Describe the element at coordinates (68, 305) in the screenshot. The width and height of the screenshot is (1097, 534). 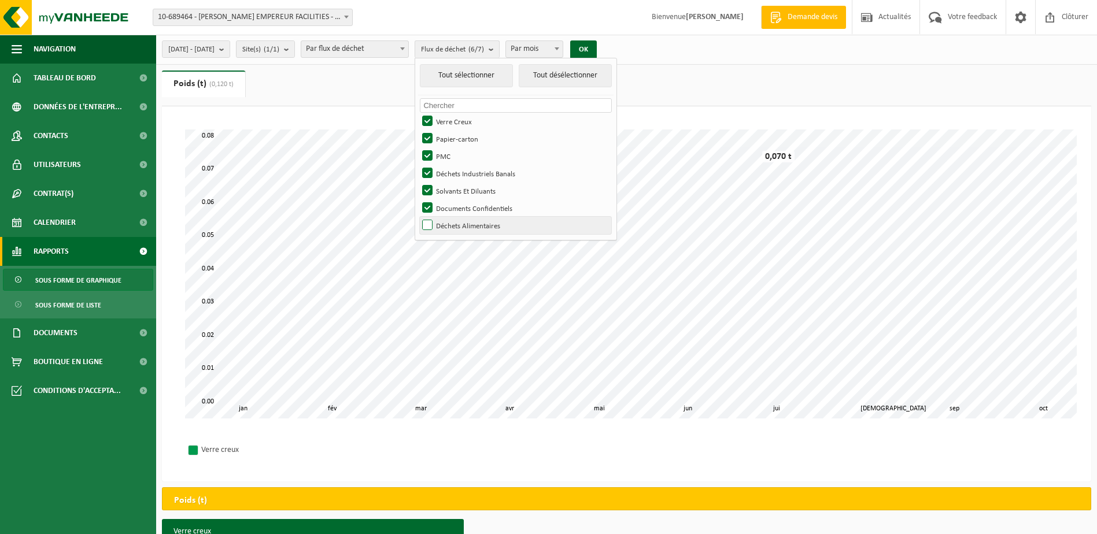
I see `span: Sous forme de liste` at that location.